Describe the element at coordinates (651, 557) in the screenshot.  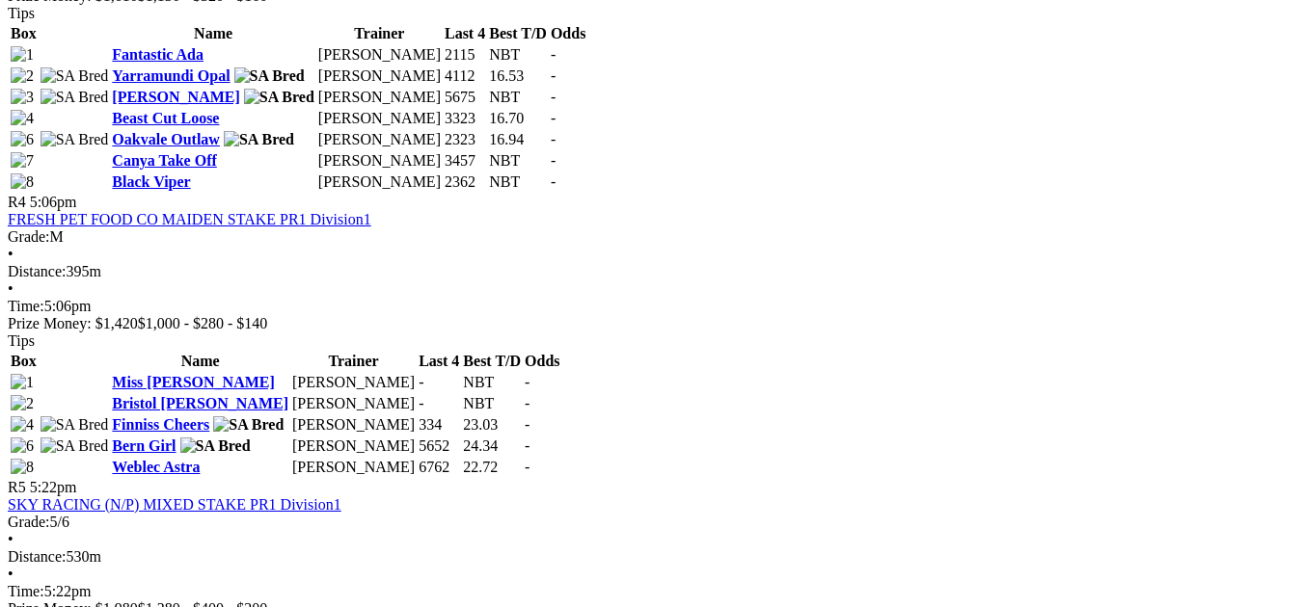
I see `div: 530m` at that location.